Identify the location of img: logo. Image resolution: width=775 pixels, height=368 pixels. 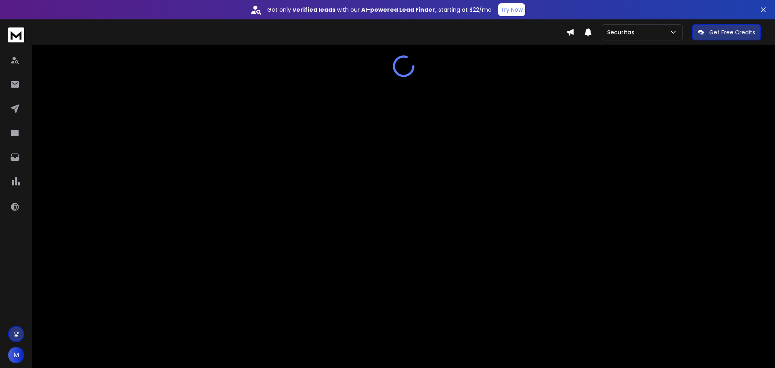
(16, 35).